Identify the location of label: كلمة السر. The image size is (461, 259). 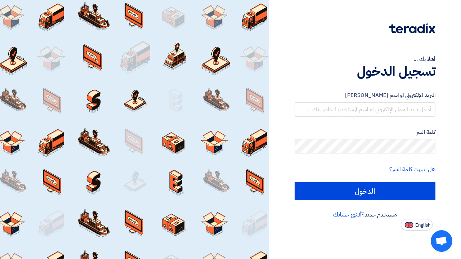
(365, 132).